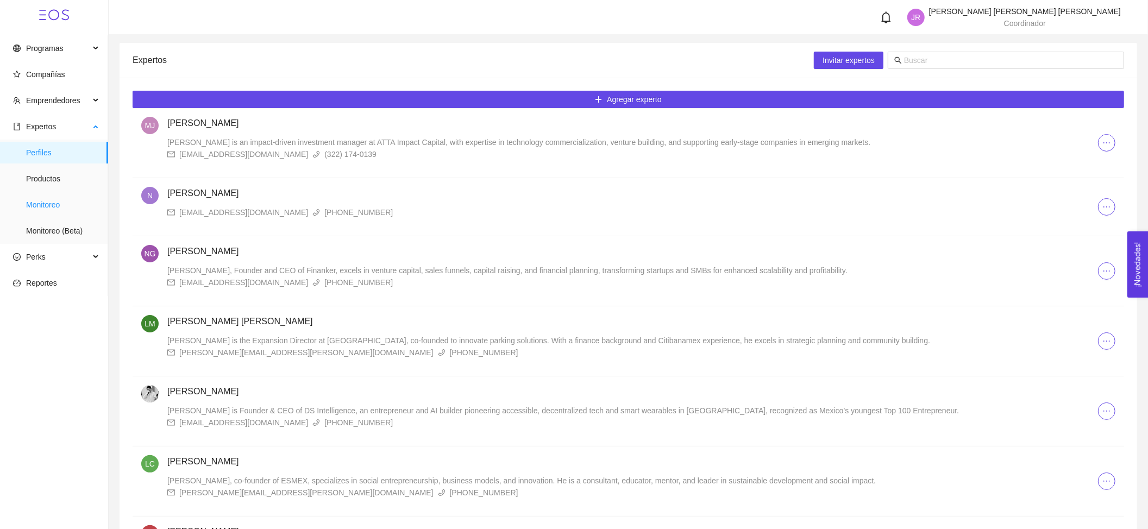 This screenshot has width=1148, height=529. I want to click on span: Invitar expertos, so click(849, 60).